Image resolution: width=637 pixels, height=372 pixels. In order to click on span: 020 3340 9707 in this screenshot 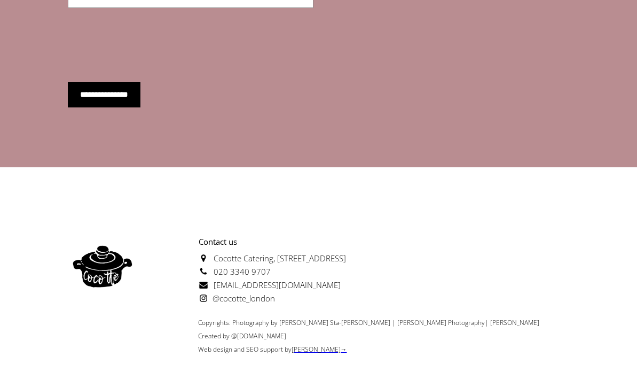, I will do `click(235, 271)`.